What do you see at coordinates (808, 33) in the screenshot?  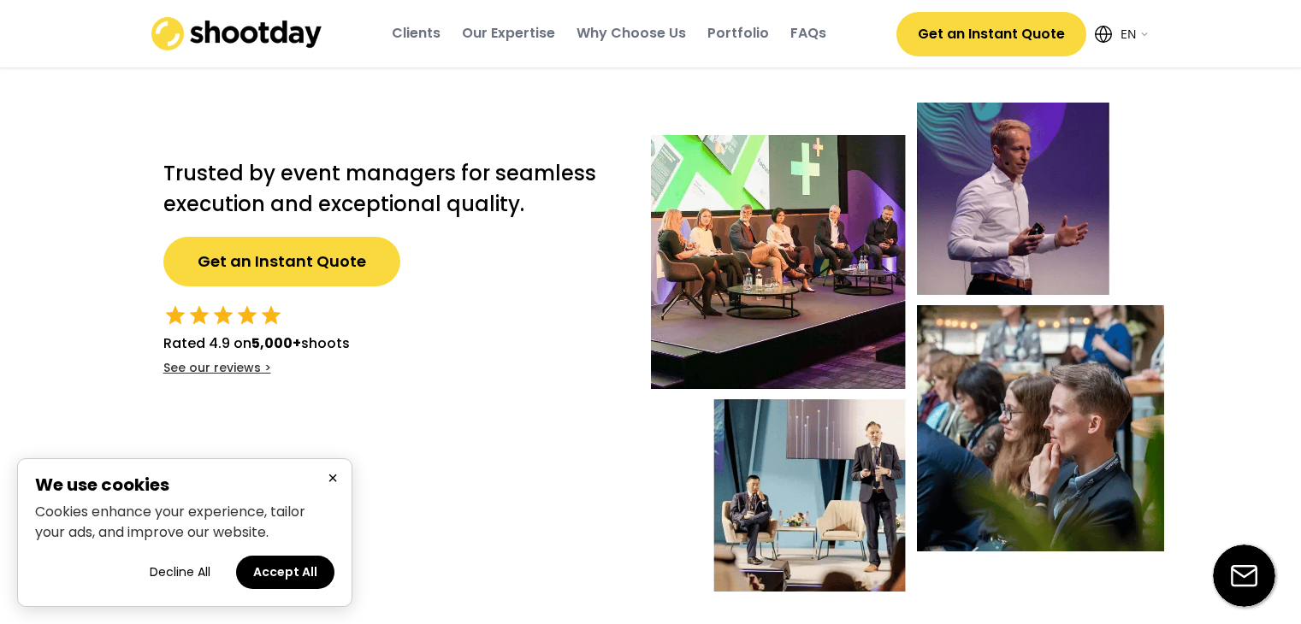 I see `div: FAQs` at bounding box center [808, 33].